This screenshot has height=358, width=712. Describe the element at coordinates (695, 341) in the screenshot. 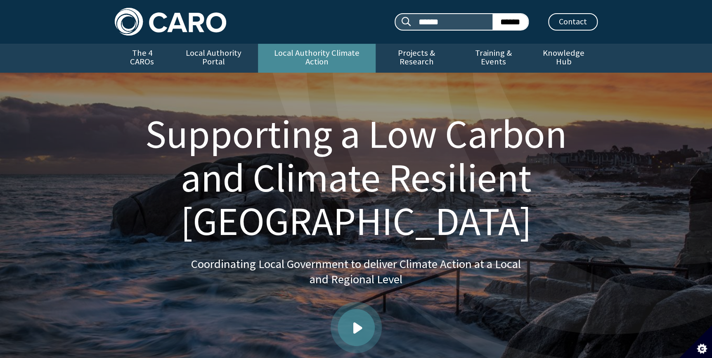

I see `button: Set cookie preferences` at that location.